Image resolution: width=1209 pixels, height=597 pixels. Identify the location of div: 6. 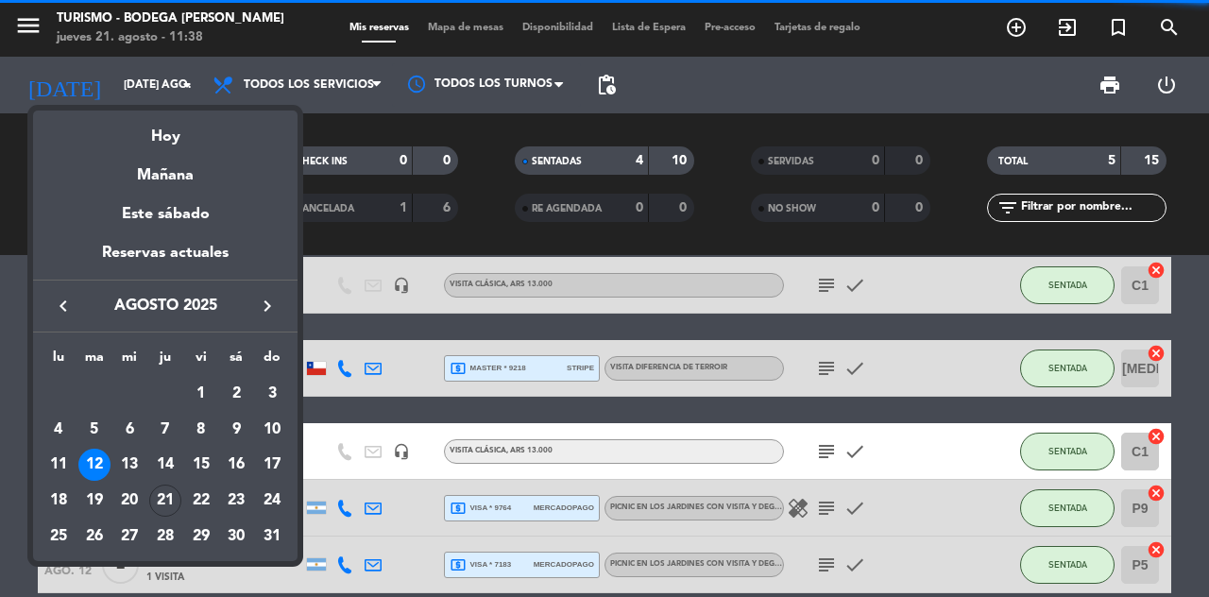
(129, 430).